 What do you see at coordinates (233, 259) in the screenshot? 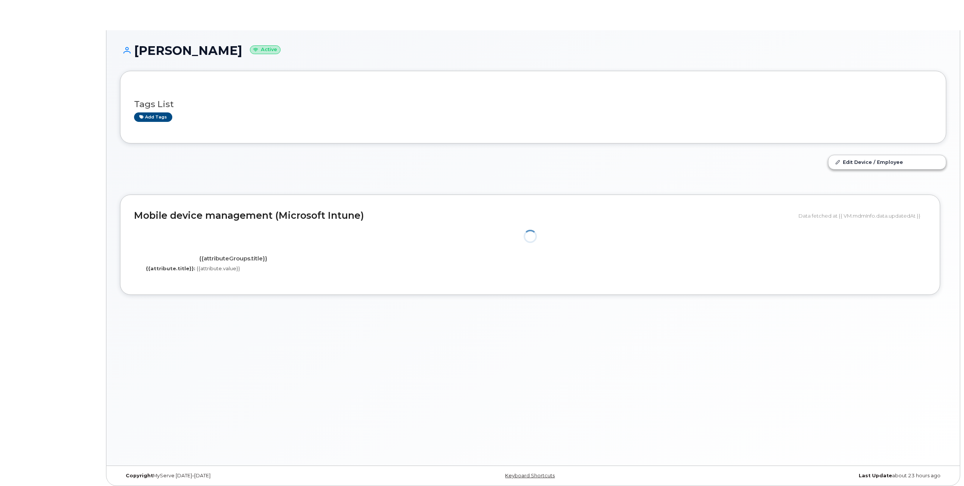
I see `h4: {{attributeGroups.title}}` at bounding box center [233, 259].